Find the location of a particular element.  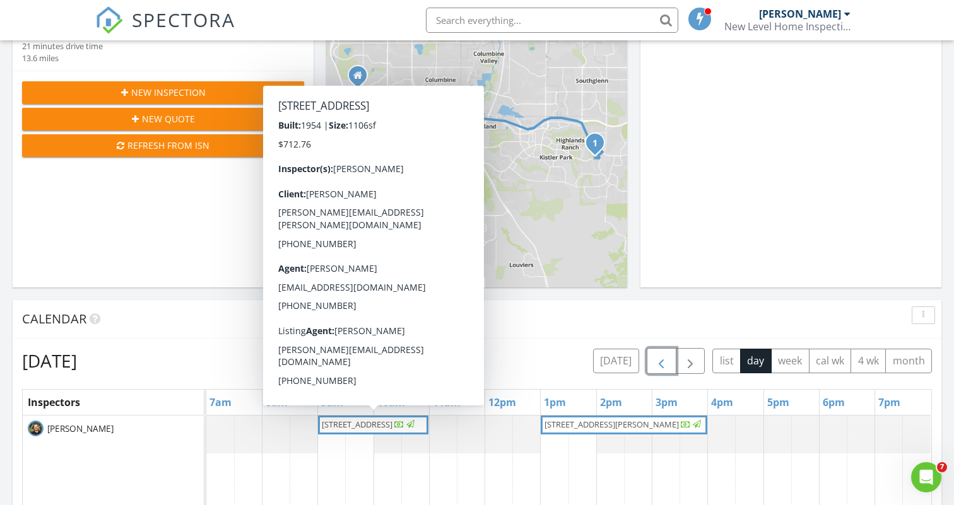

div: 13.6 miles is located at coordinates (62, 58).